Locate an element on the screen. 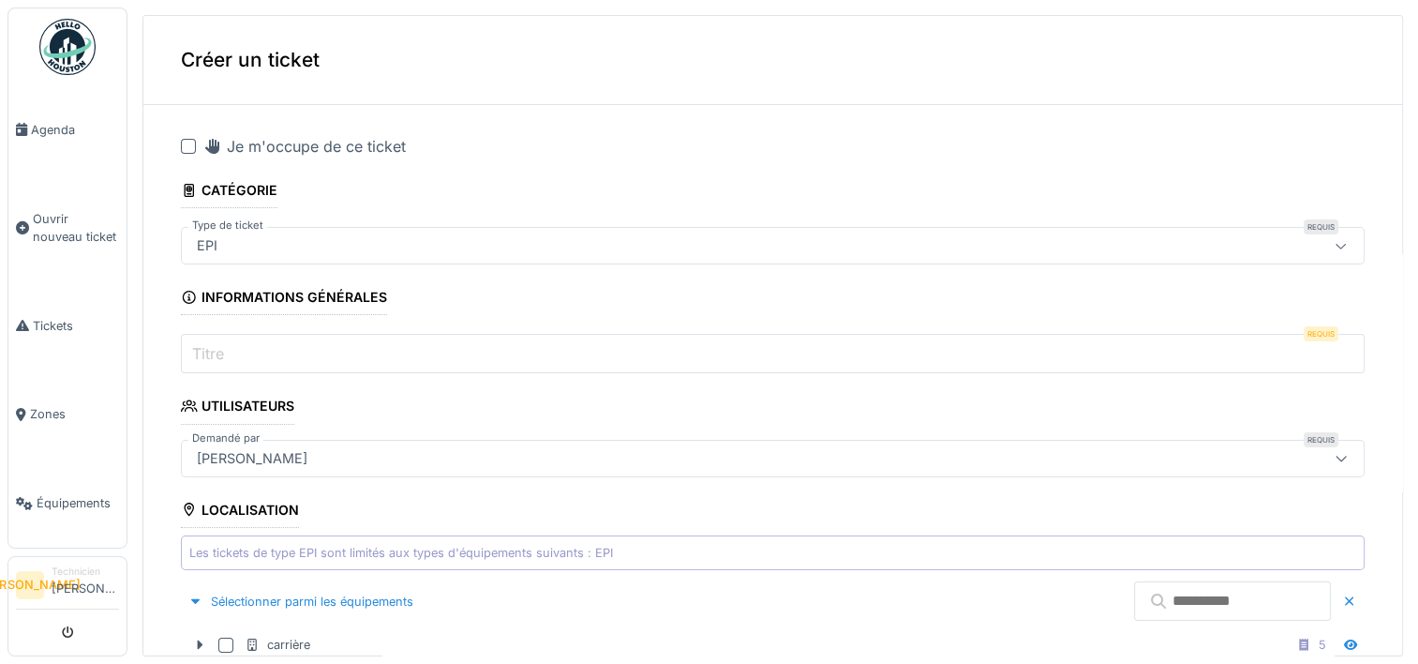  div: Je m'occupe de ce ticket is located at coordinates (305, 146).